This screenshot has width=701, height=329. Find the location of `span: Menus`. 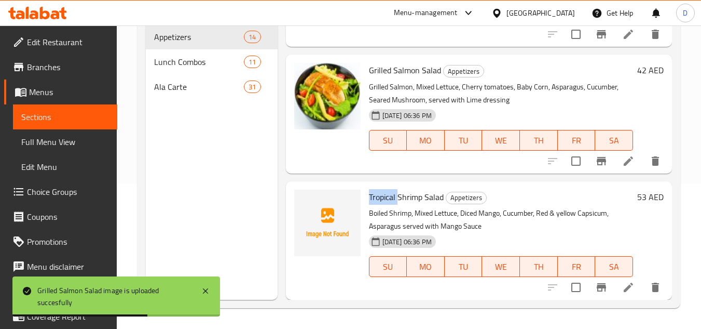

span: Menus is located at coordinates (69, 92).